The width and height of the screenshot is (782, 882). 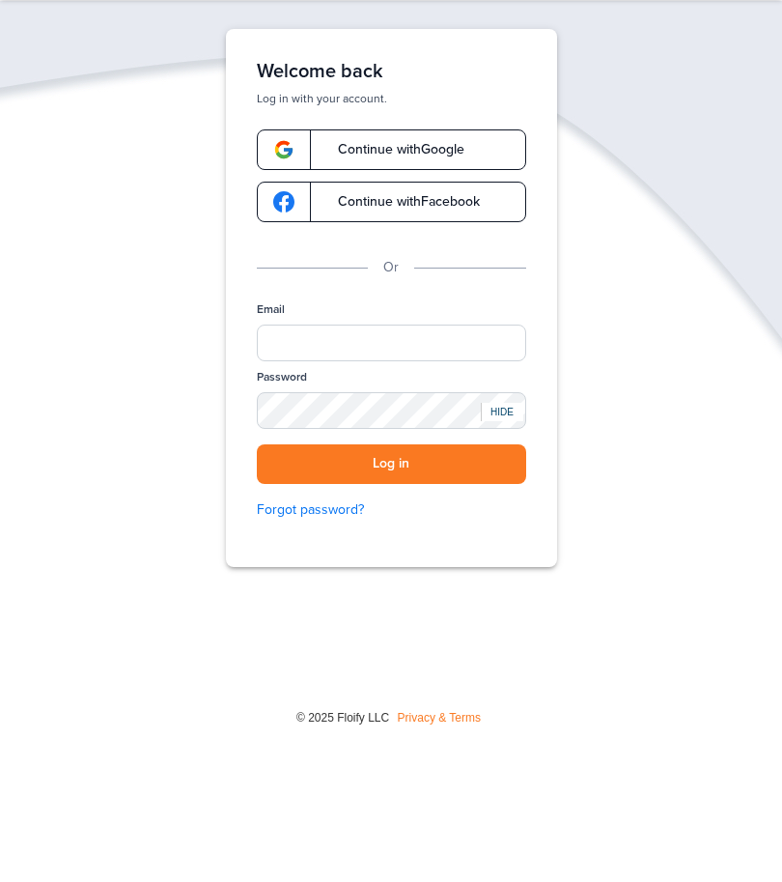 I want to click on input: Email, so click(x=391, y=343).